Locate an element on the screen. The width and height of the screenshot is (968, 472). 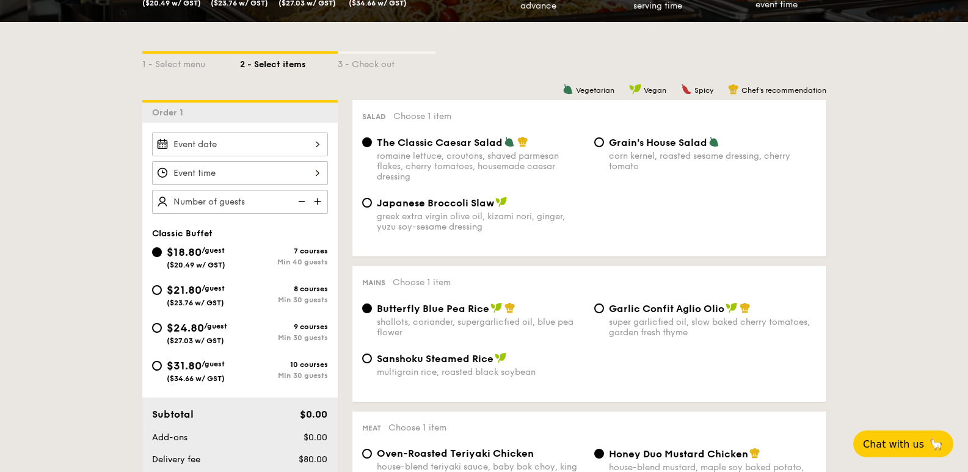
span: Spicy is located at coordinates (704, 90).